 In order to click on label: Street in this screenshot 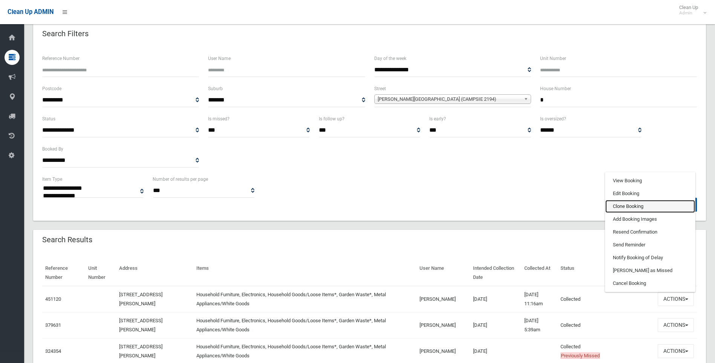, I will do `click(380, 89)`.